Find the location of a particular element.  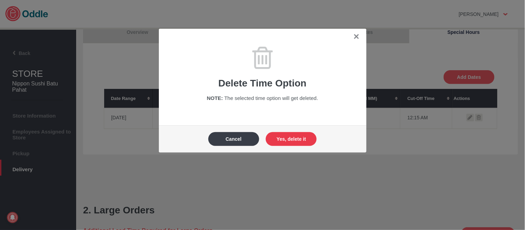

h1: Delete Time Option is located at coordinates (262, 83).